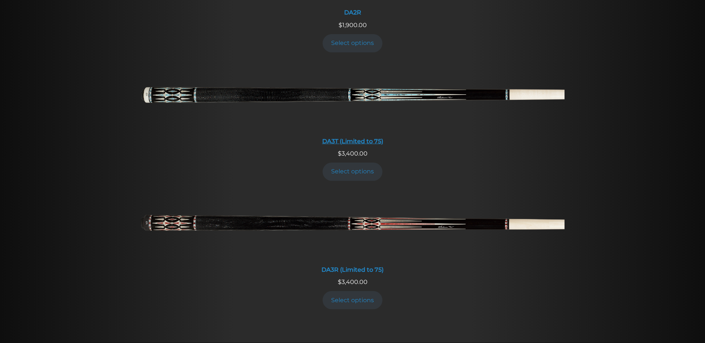  What do you see at coordinates (353, 12) in the screenshot?
I see `div: DA2R` at bounding box center [353, 12].